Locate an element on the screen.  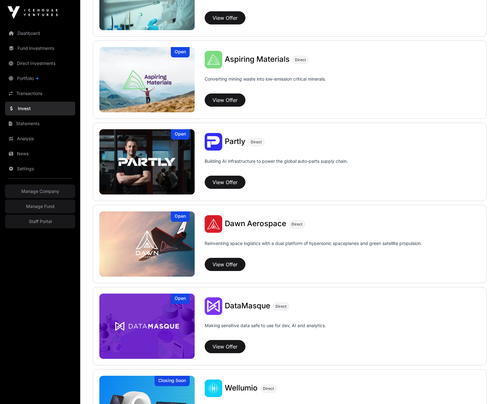
div: Closing Soon is located at coordinates (172, 381).